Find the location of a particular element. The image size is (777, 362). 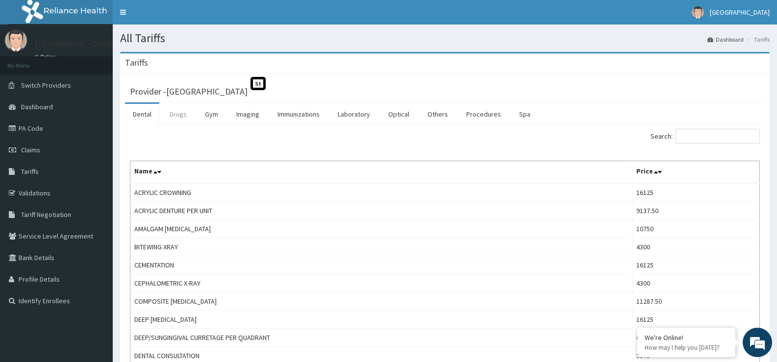

span: Dashboard is located at coordinates (37, 107).